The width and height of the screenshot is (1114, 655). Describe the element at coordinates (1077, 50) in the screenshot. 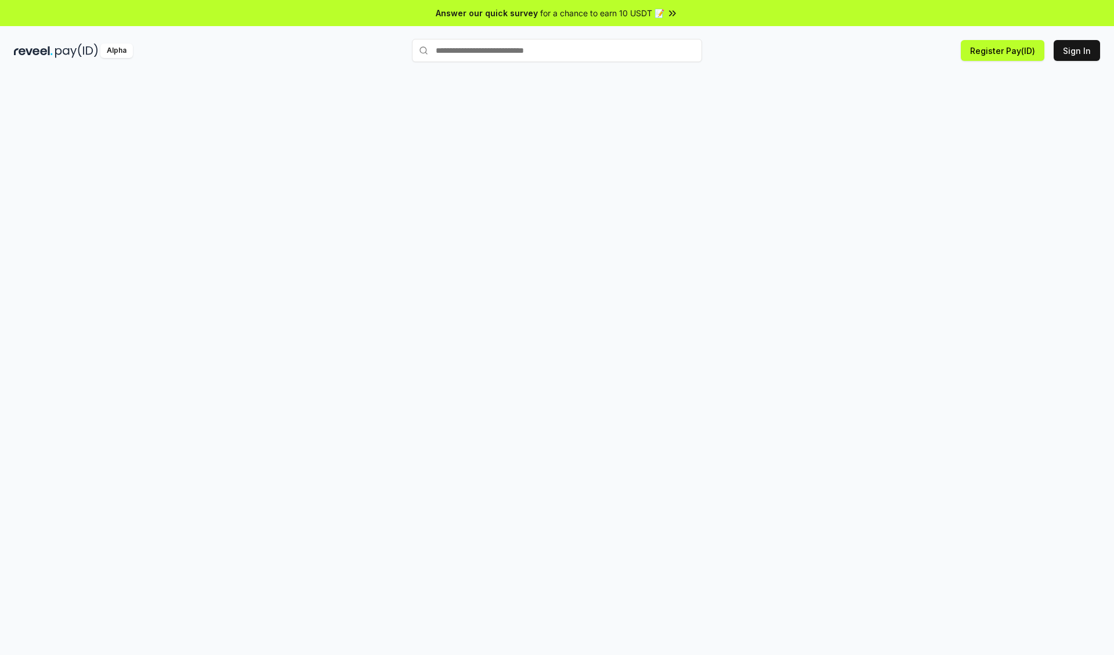

I see `button: Sign In` at that location.